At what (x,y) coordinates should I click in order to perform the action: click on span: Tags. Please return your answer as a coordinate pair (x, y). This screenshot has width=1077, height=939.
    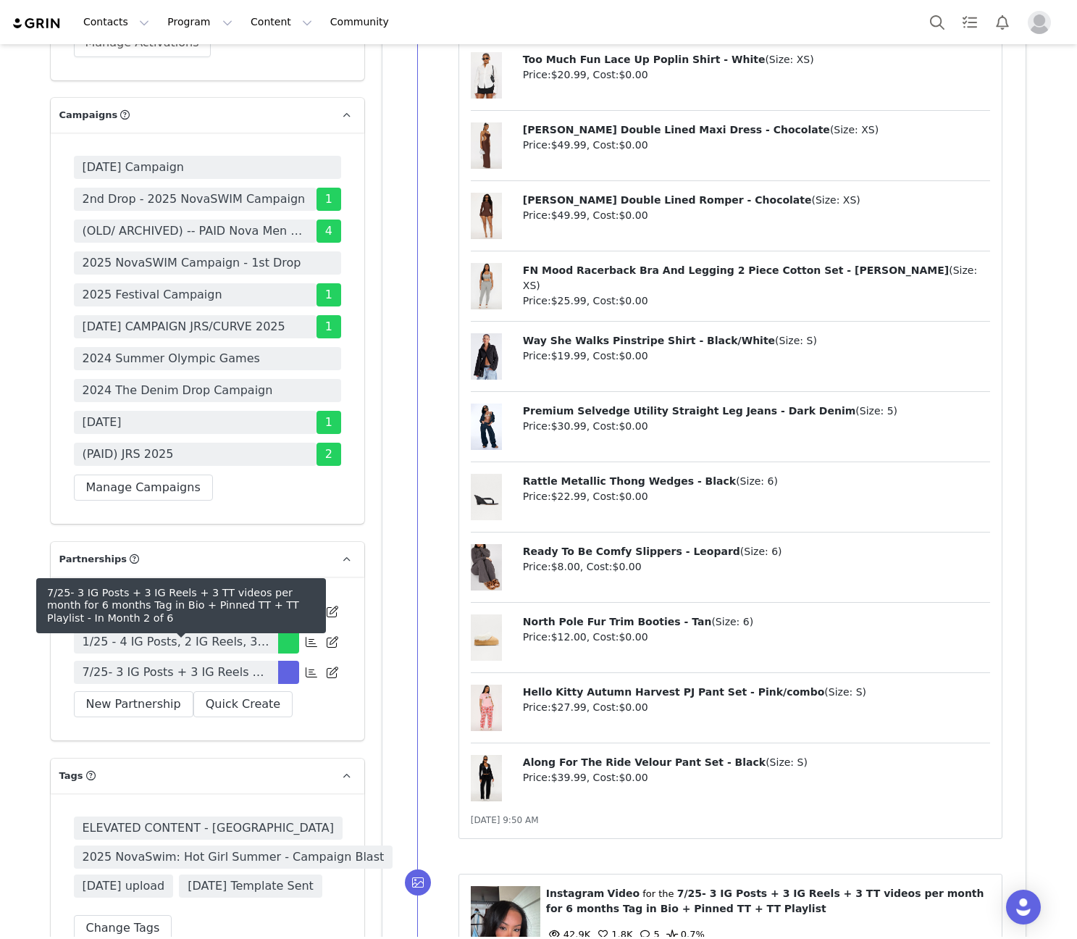
    Looking at the image, I should click on (71, 776).